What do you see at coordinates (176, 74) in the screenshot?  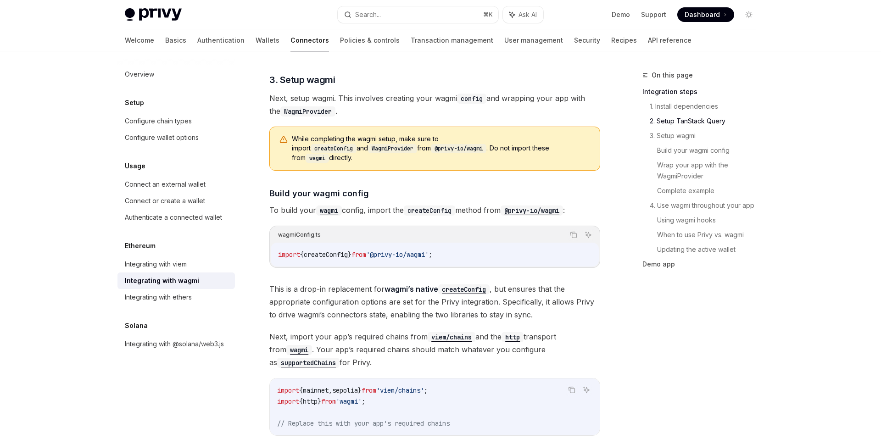 I see `a: Overview` at bounding box center [176, 74].